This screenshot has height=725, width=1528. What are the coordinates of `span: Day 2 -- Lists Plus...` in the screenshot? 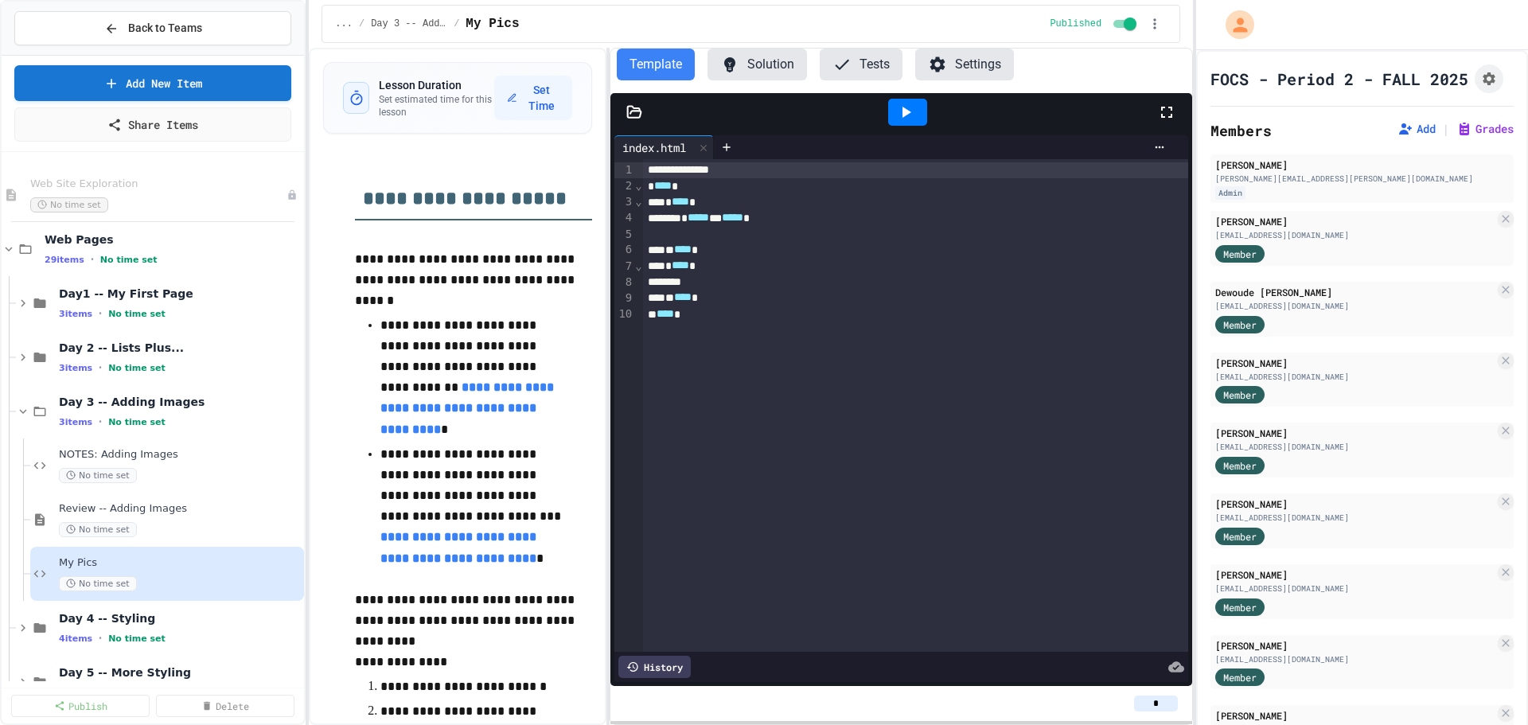 It's located at (180, 348).